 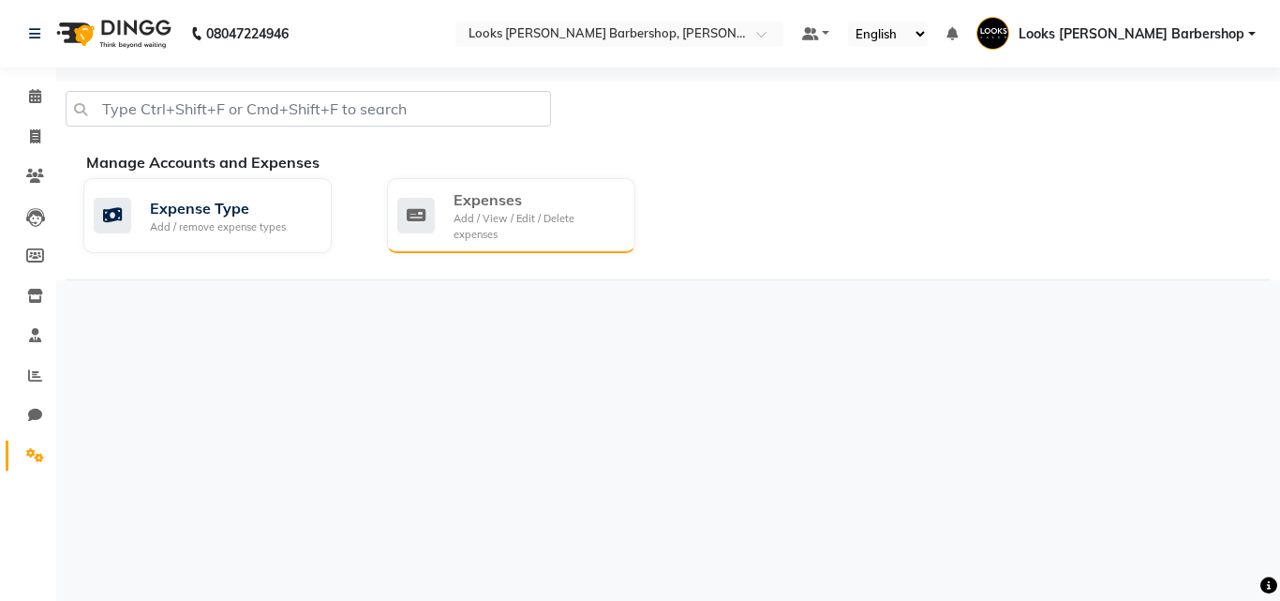 What do you see at coordinates (221, 216) in the screenshot?
I see `a: Expense TypeAdd / remove expense types` at bounding box center [221, 216].